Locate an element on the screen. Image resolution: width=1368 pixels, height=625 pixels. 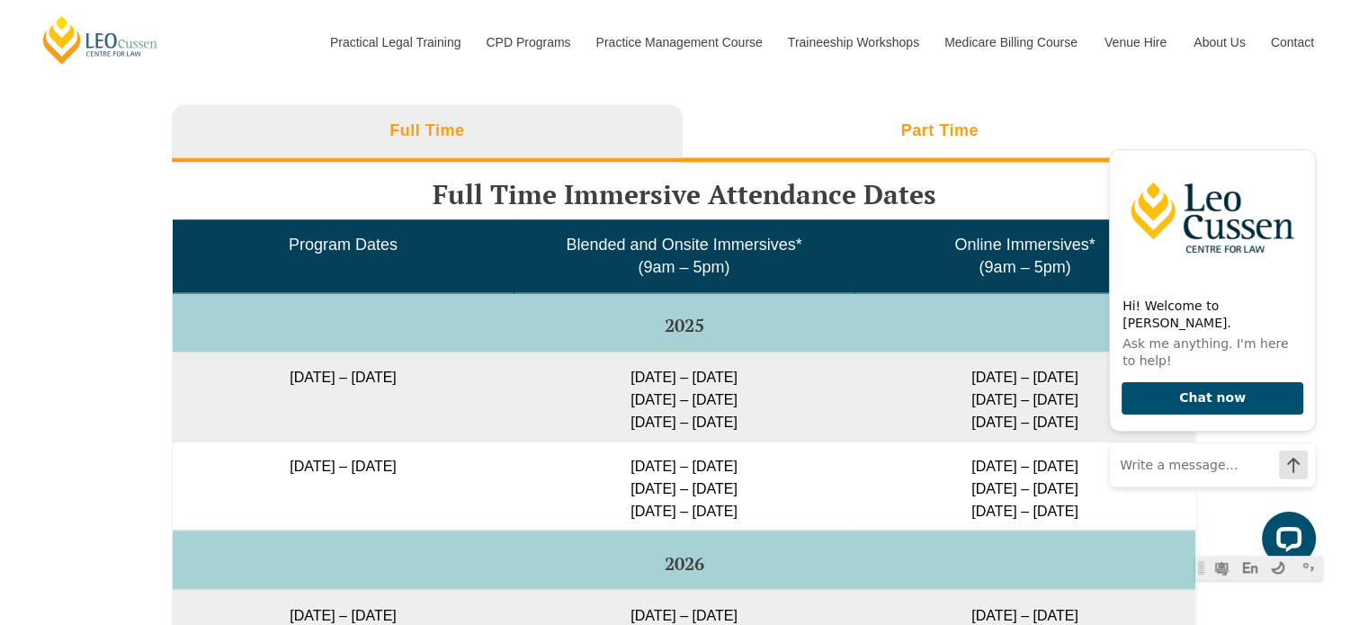
h5: 2025 is located at coordinates (684, 326).